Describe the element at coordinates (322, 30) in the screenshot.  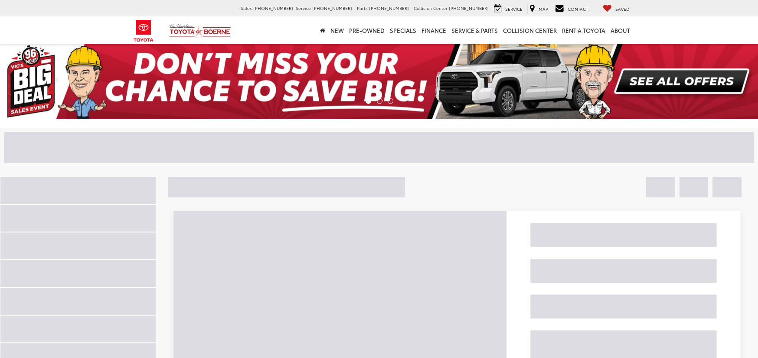
I see `a: Home` at that location.